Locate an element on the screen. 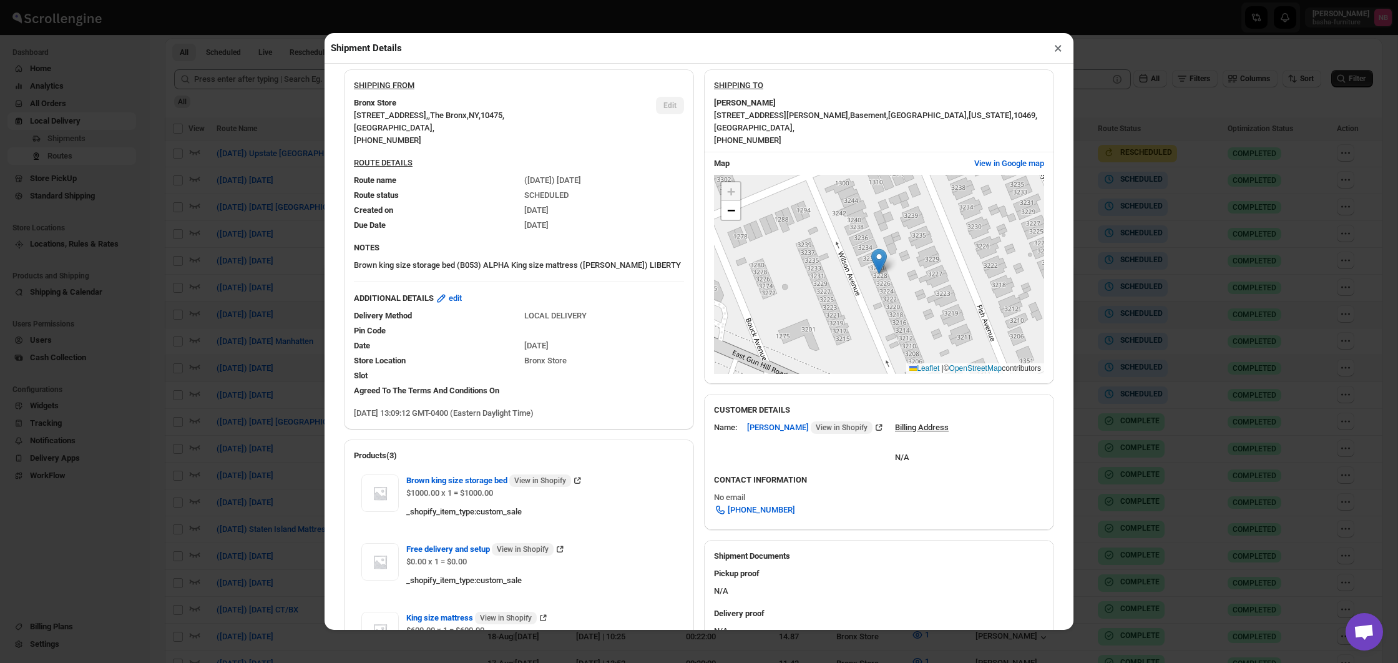 The image size is (1398, 663). u: Billing Address is located at coordinates (922, 427).